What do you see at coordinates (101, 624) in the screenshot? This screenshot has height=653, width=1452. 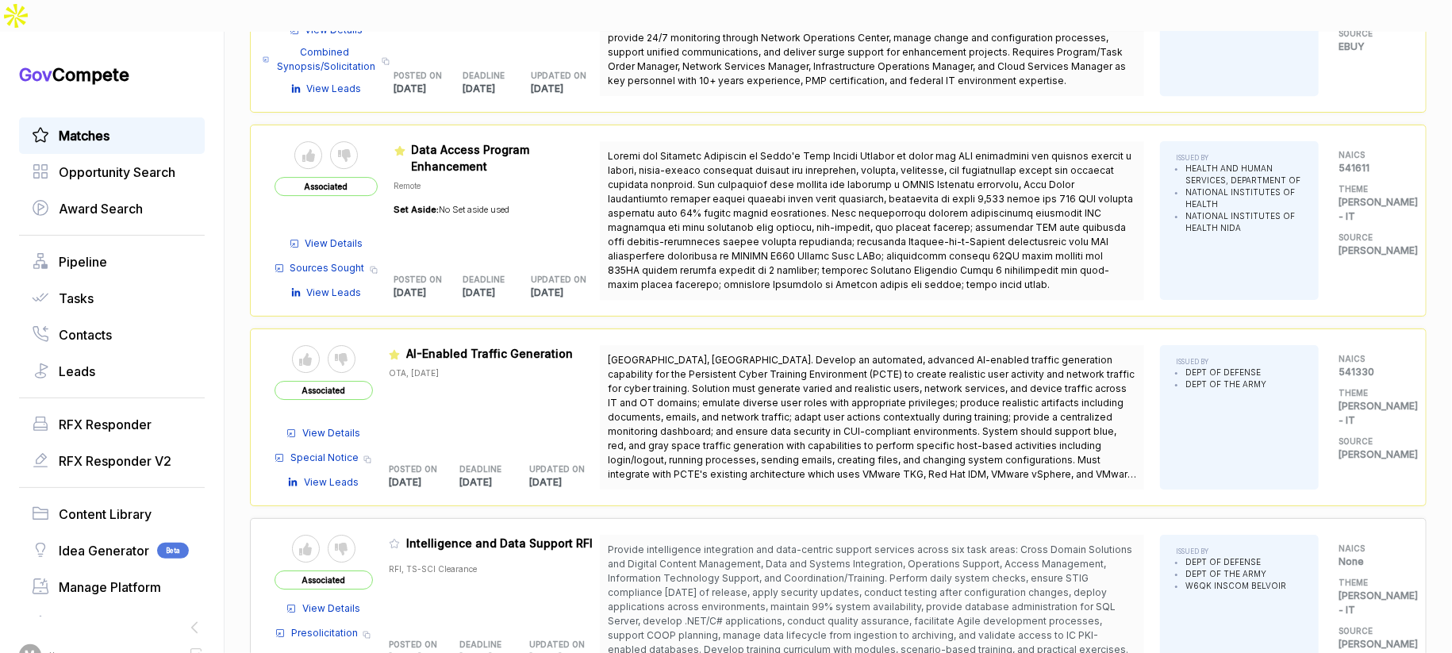 I see `span: Manage Email` at bounding box center [101, 624].